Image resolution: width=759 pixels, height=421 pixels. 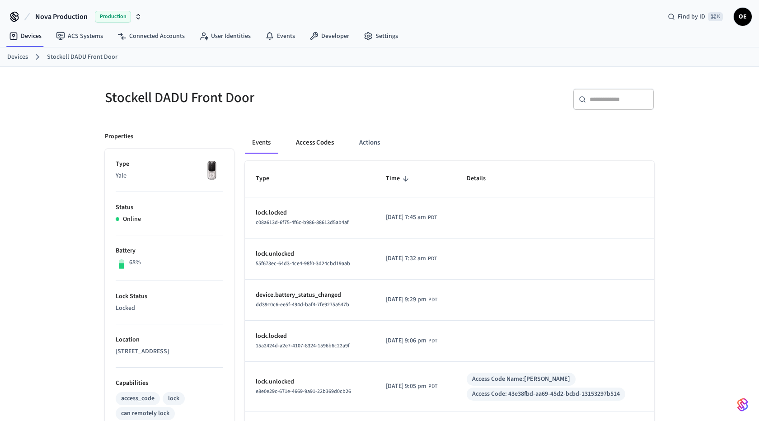 What do you see at coordinates (303, 264) in the screenshot?
I see `span: 55f673ec-64d3-4ce4-98f0-3d24cbd19aab` at bounding box center [303, 264].